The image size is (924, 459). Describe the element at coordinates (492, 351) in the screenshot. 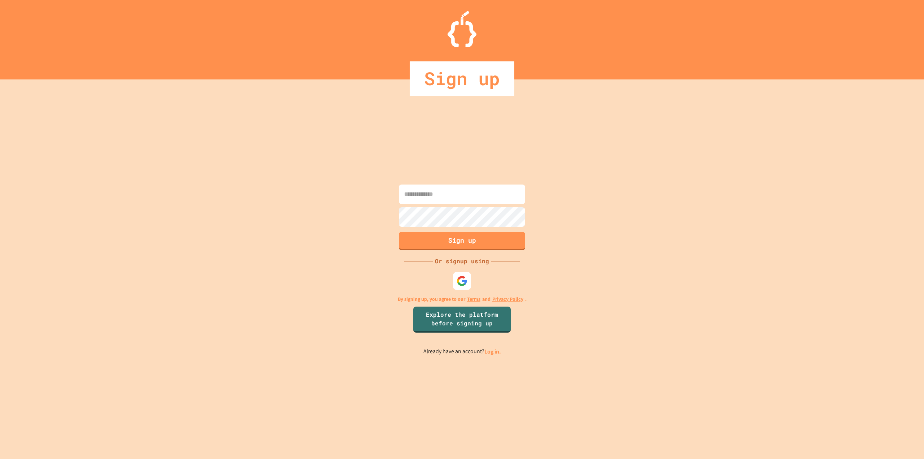

I see `a: Log in.` at that location.